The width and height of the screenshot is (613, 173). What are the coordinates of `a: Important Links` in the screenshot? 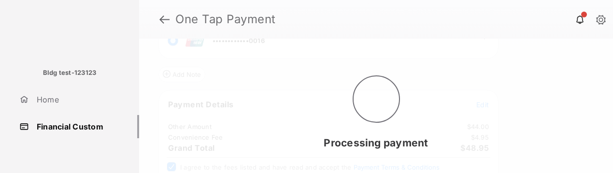 It's located at (62, 154).